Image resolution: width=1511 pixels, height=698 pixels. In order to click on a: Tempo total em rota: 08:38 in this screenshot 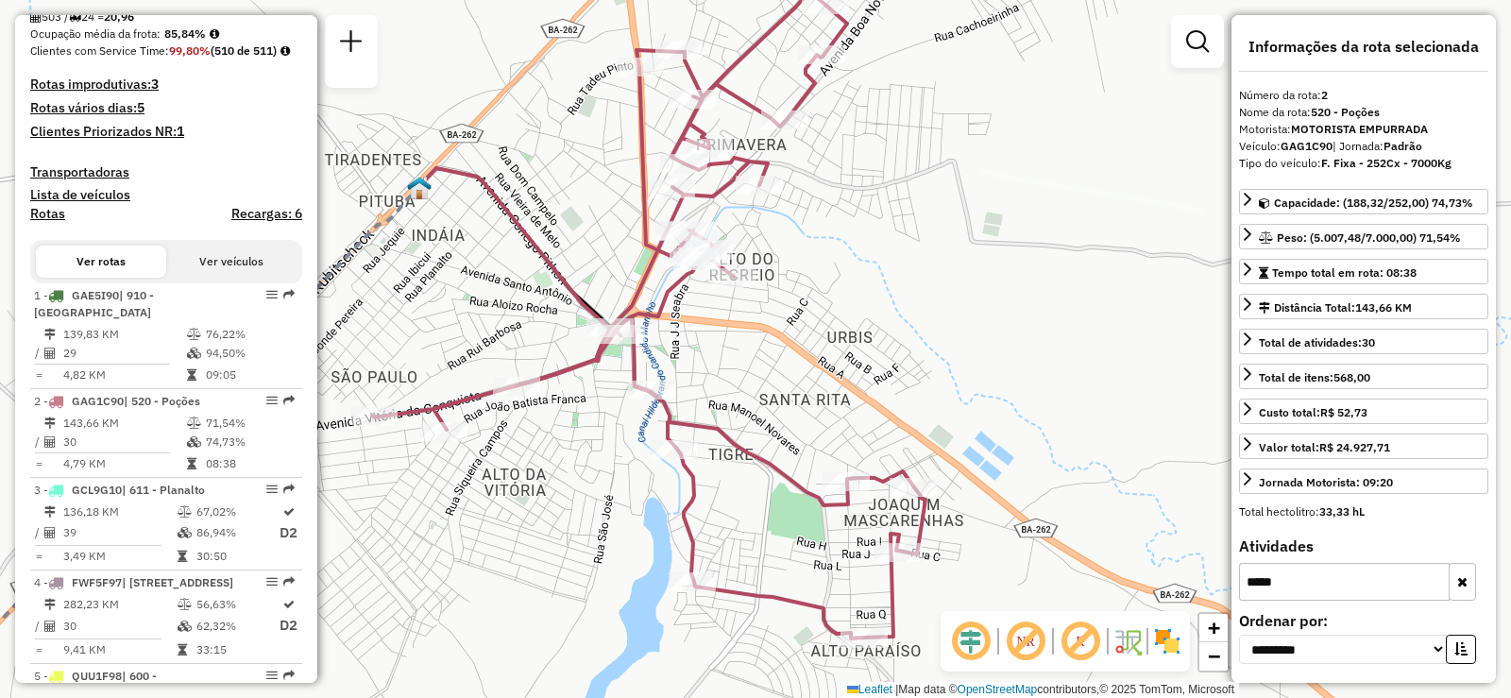, I will do `click(1364, 271)`.